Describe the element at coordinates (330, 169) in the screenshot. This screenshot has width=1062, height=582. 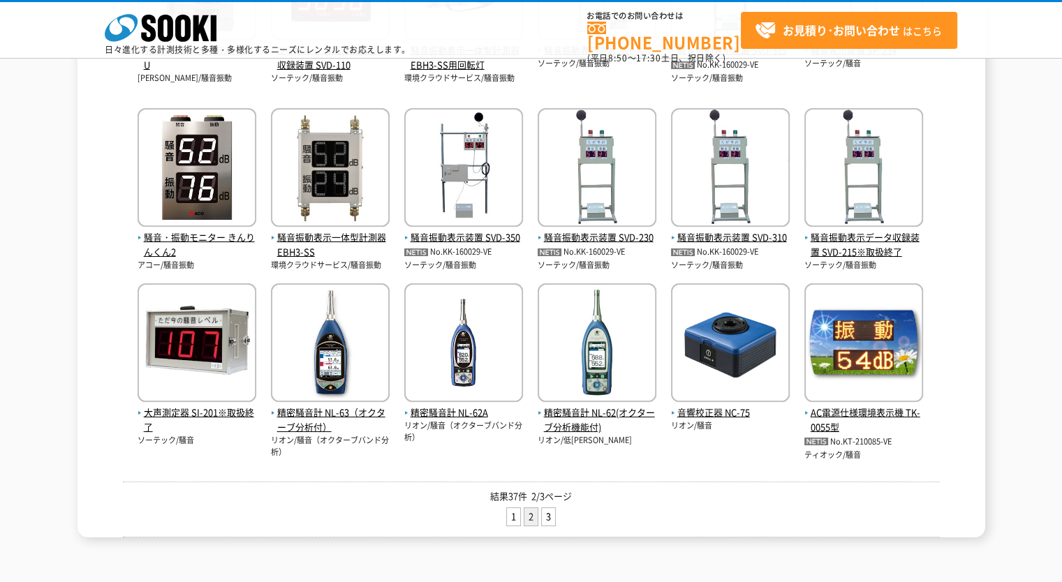
I see `img: EBH3-SS` at that location.